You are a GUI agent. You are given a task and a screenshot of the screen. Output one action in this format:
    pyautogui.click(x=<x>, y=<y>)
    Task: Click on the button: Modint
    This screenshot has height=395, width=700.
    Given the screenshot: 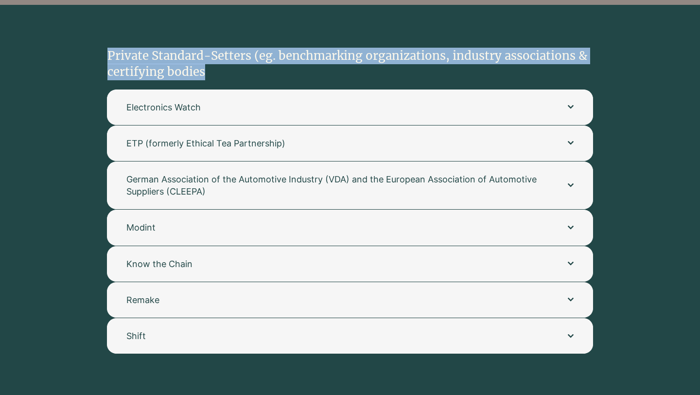 What is the action you would take?
    pyautogui.click(x=350, y=227)
    